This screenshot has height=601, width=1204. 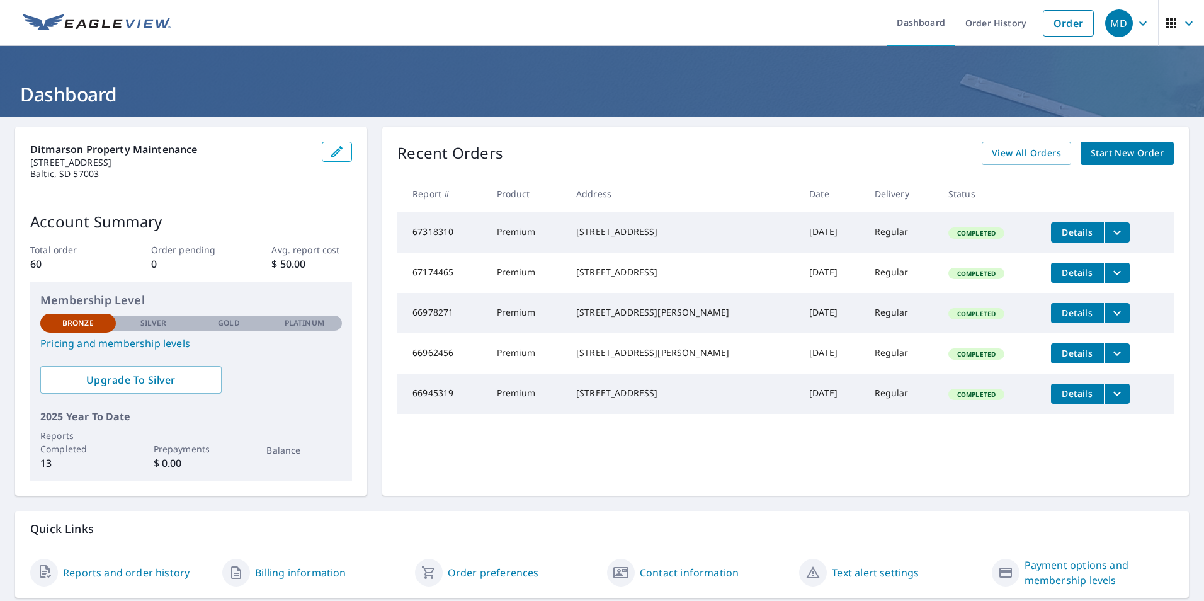 What do you see at coordinates (191, 264) in the screenshot?
I see `p: 0` at bounding box center [191, 264].